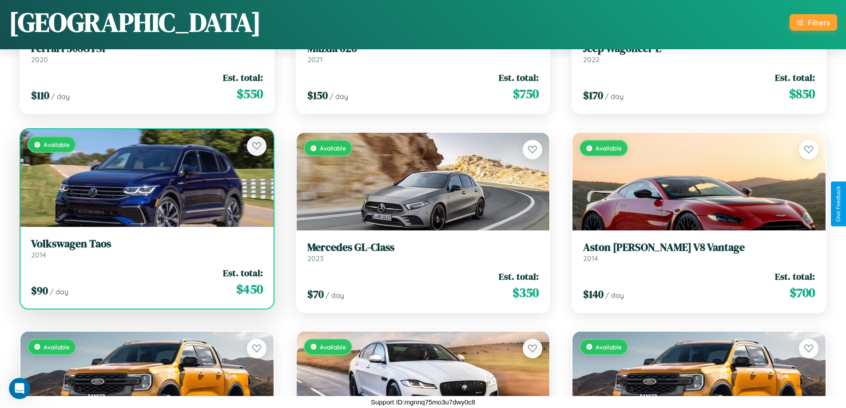 The width and height of the screenshot is (846, 408). What do you see at coordinates (525, 293) in the screenshot?
I see `span: $ 350` at bounding box center [525, 293].